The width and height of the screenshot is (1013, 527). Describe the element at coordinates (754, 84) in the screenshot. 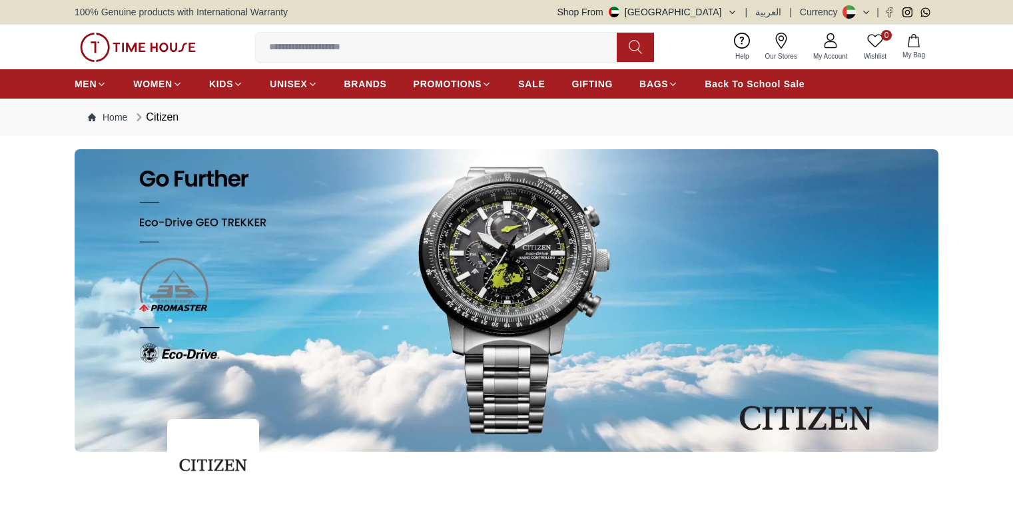

I see `a: Back To School Sale` at that location.